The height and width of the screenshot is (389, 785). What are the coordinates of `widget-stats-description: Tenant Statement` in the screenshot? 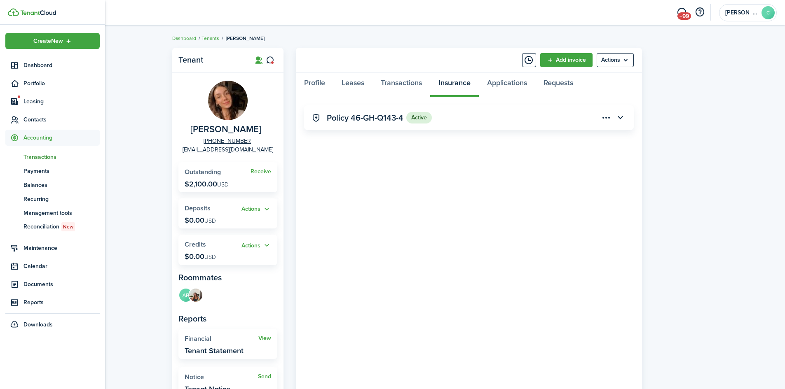 It's located at (214, 351).